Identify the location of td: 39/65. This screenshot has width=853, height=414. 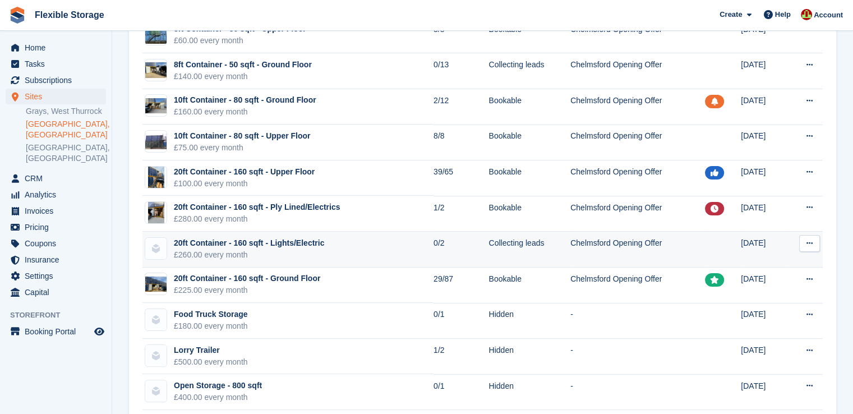
(461, 178).